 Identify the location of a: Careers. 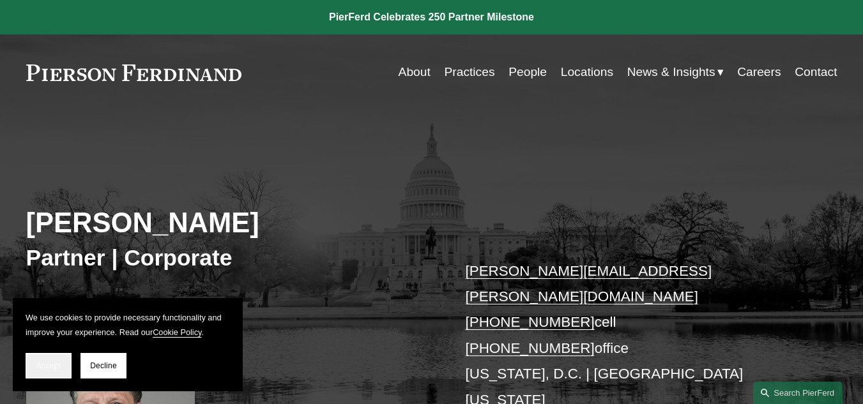
(759, 72).